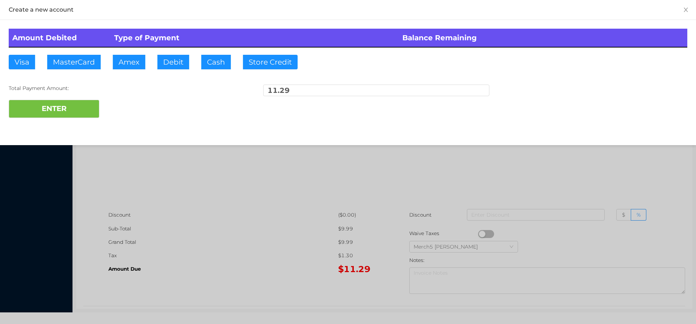  What do you see at coordinates (122, 88) in the screenshot?
I see `div: Total Payment Amount:` at bounding box center [122, 88].